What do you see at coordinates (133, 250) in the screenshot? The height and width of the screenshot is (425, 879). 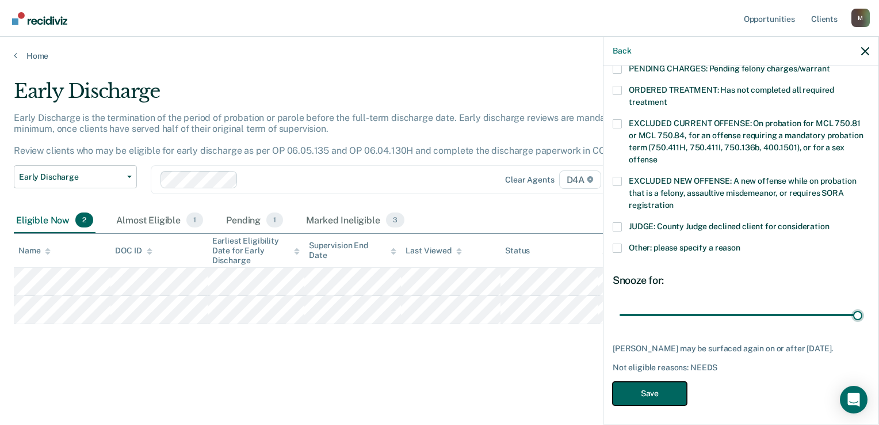 I see `div: DOC ID` at bounding box center [133, 250].